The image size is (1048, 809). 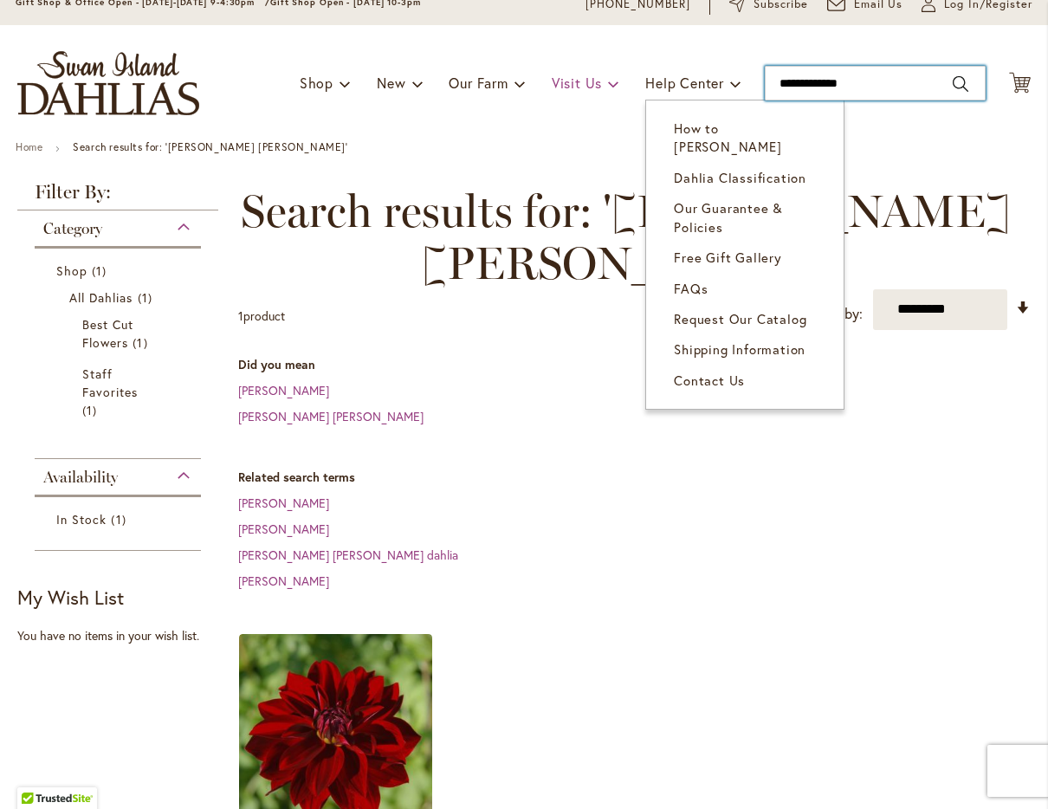 I want to click on a: All Dahlias, so click(x=120, y=297).